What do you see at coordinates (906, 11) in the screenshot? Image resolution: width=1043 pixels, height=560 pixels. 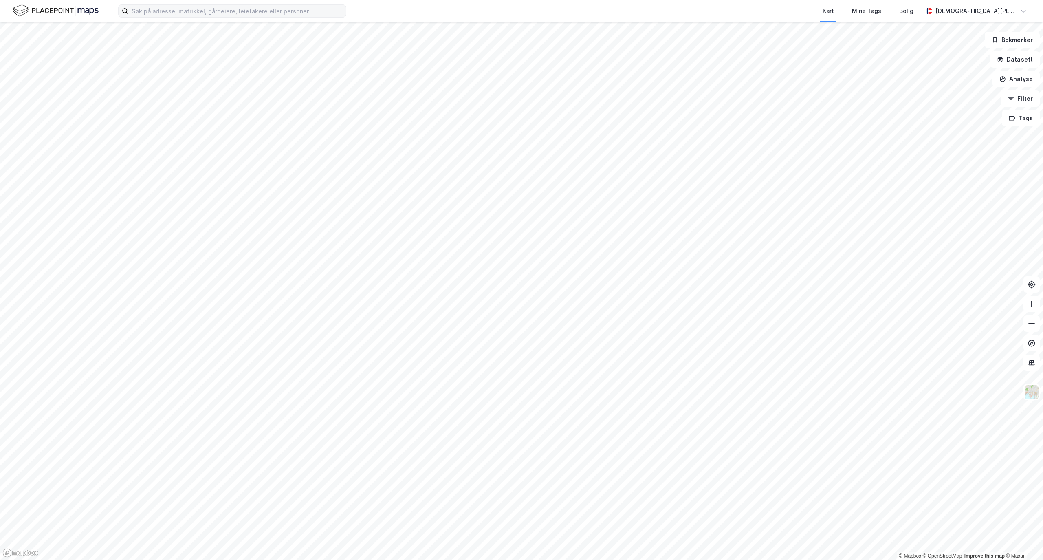 I see `div: Bolig` at bounding box center [906, 11].